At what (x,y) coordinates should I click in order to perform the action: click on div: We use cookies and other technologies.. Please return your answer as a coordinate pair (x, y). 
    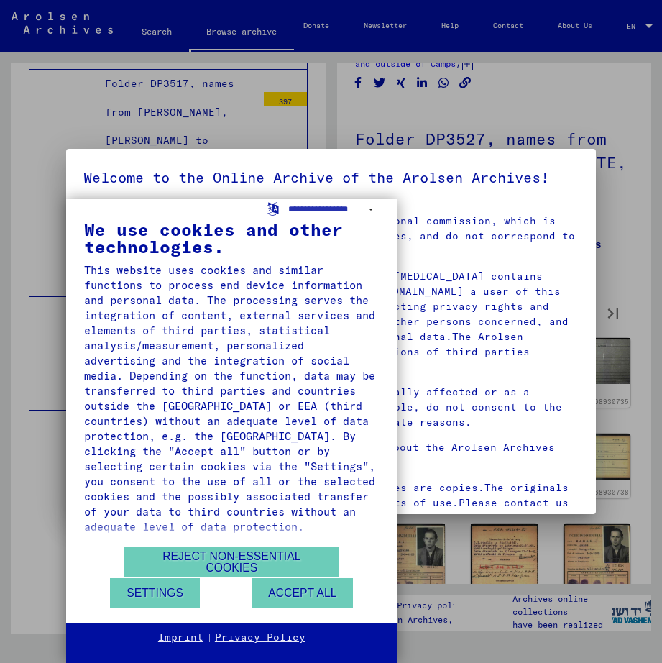
    Looking at the image, I should click on (232, 238).